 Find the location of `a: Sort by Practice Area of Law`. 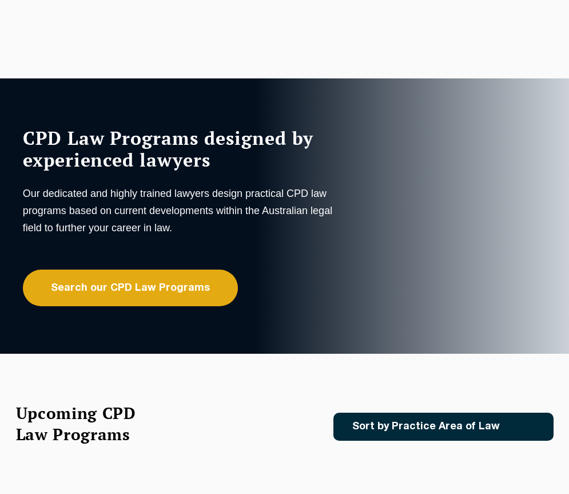

a: Sort by Practice Area of Law is located at coordinates (443, 426).